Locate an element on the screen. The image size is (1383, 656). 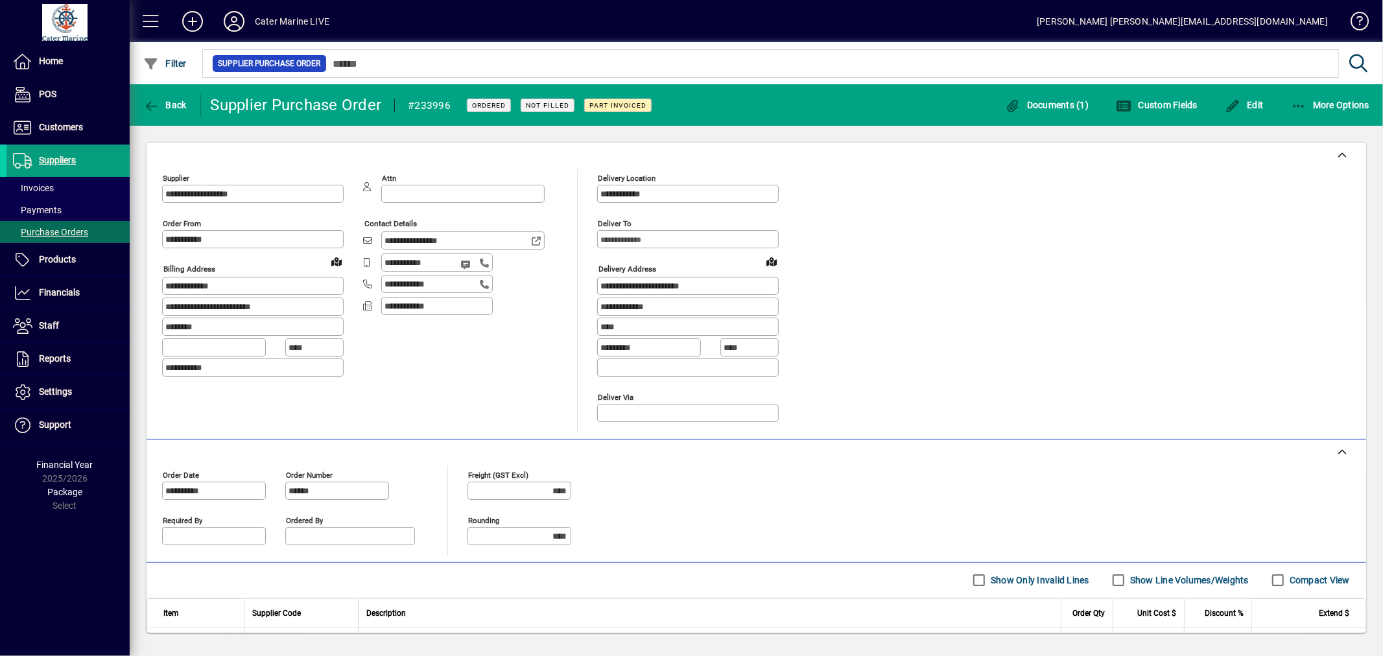
a: Financials is located at coordinates (68, 293).